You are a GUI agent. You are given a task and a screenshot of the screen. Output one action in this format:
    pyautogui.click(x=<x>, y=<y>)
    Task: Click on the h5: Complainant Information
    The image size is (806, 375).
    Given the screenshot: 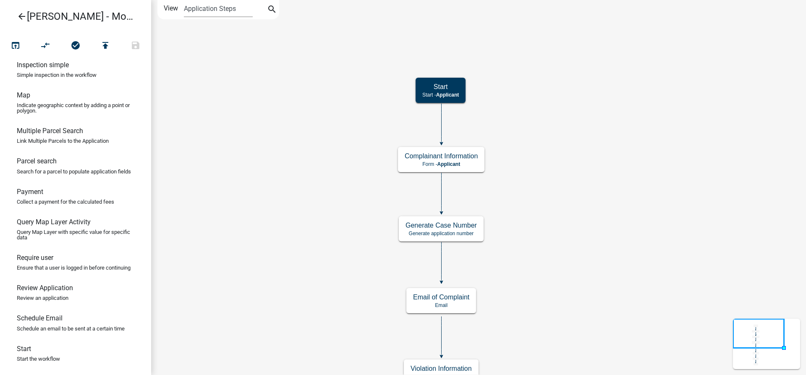 What is the action you would take?
    pyautogui.click(x=441, y=156)
    